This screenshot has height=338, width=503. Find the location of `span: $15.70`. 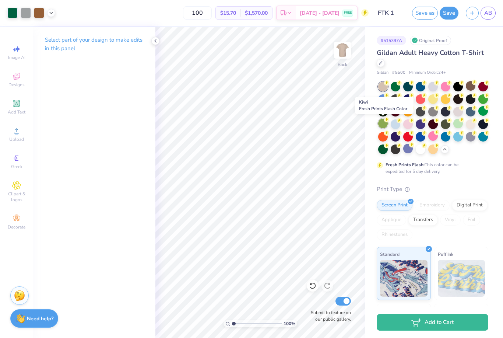

span: $15.70 is located at coordinates (228, 13).